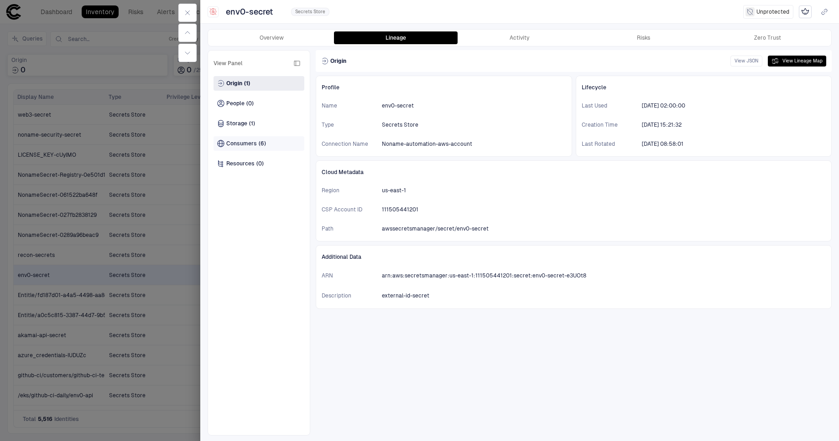 This screenshot has width=839, height=441. I want to click on span: CSP Account ID, so click(349, 210).